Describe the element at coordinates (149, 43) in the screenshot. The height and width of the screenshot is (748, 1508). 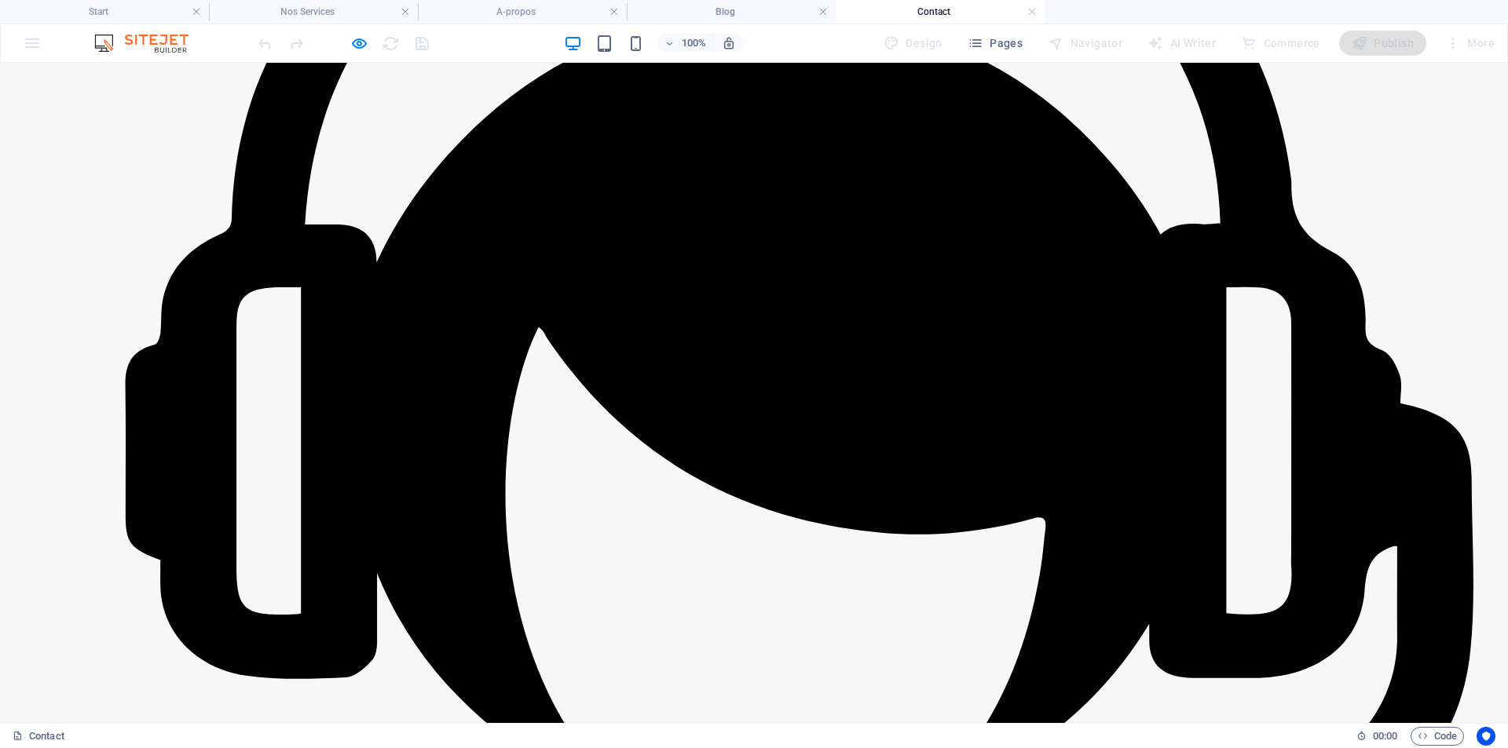
I see `img: Editor Logo` at that location.